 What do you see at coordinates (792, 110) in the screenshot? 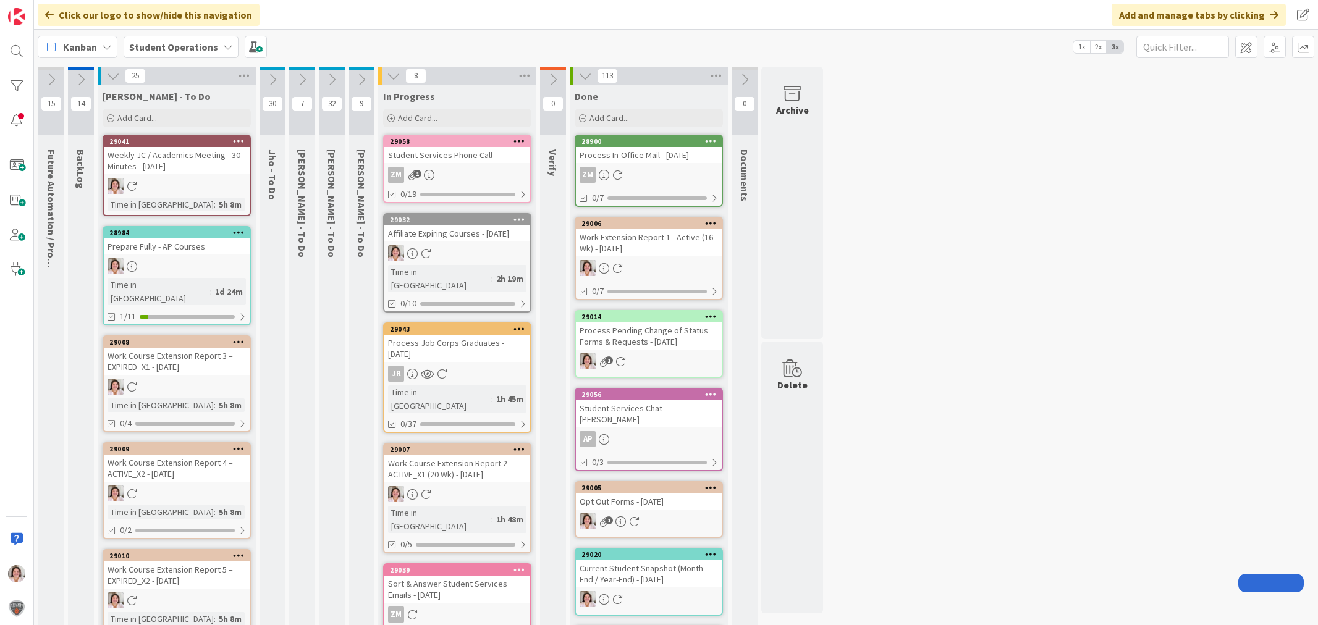
I see `div: Archive` at bounding box center [792, 110].